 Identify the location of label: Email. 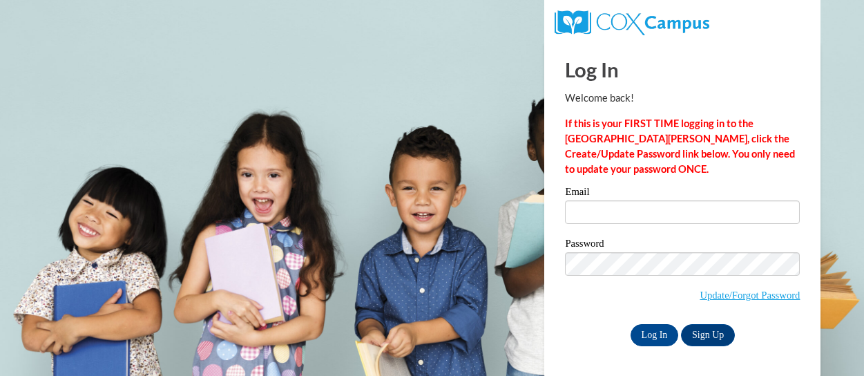
(682, 193).